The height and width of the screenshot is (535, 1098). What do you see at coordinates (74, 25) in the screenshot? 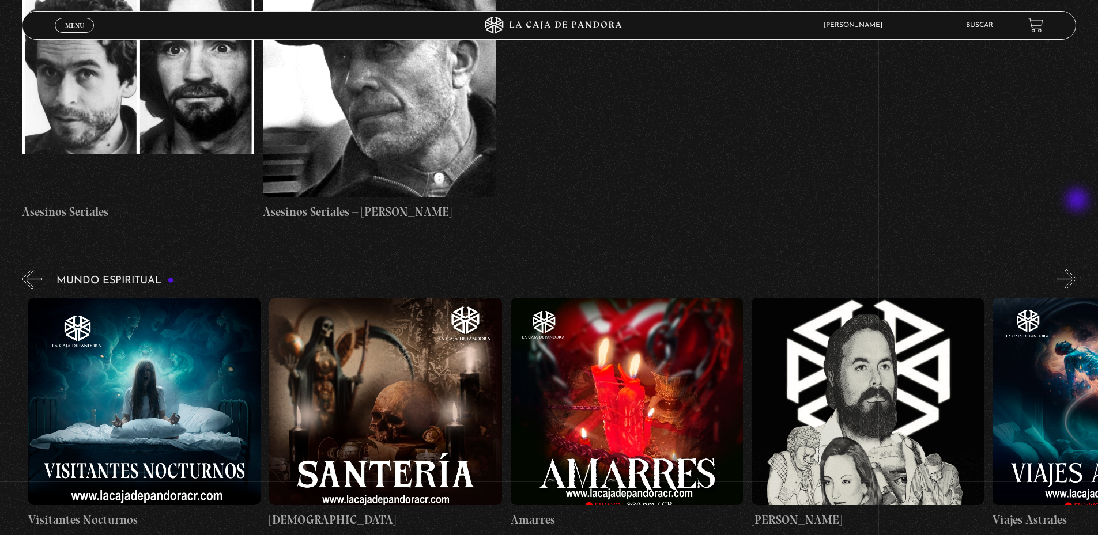
I see `span: Menu` at bounding box center [74, 25].